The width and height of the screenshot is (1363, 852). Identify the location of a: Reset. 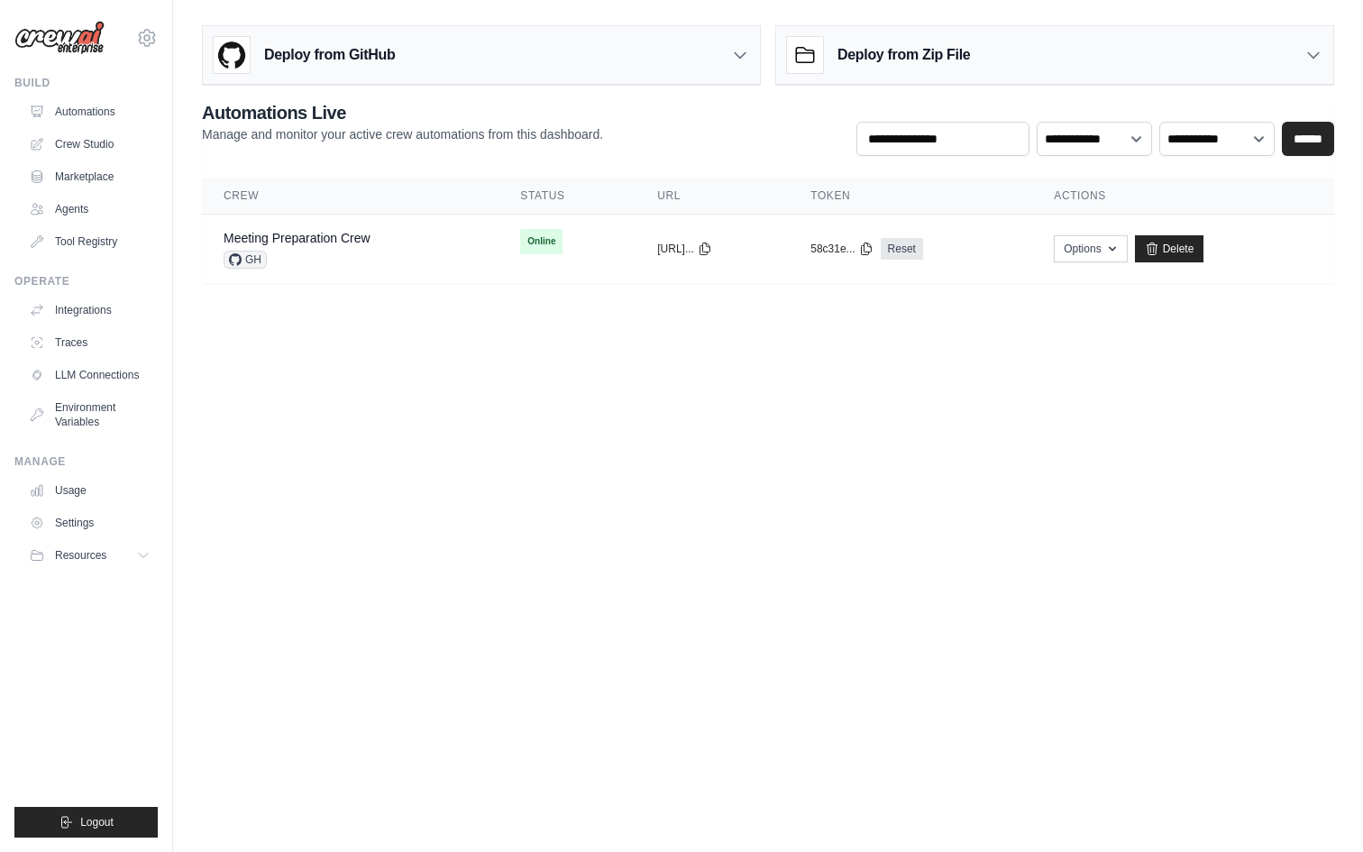
(902, 249).